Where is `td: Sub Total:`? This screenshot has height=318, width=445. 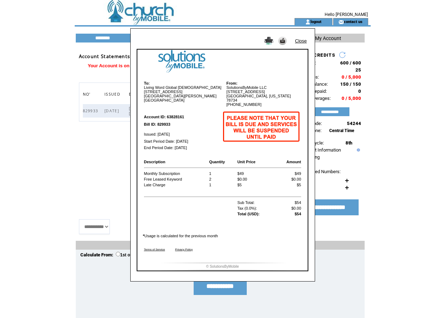
td: Sub Total: is located at coordinates (256, 202).